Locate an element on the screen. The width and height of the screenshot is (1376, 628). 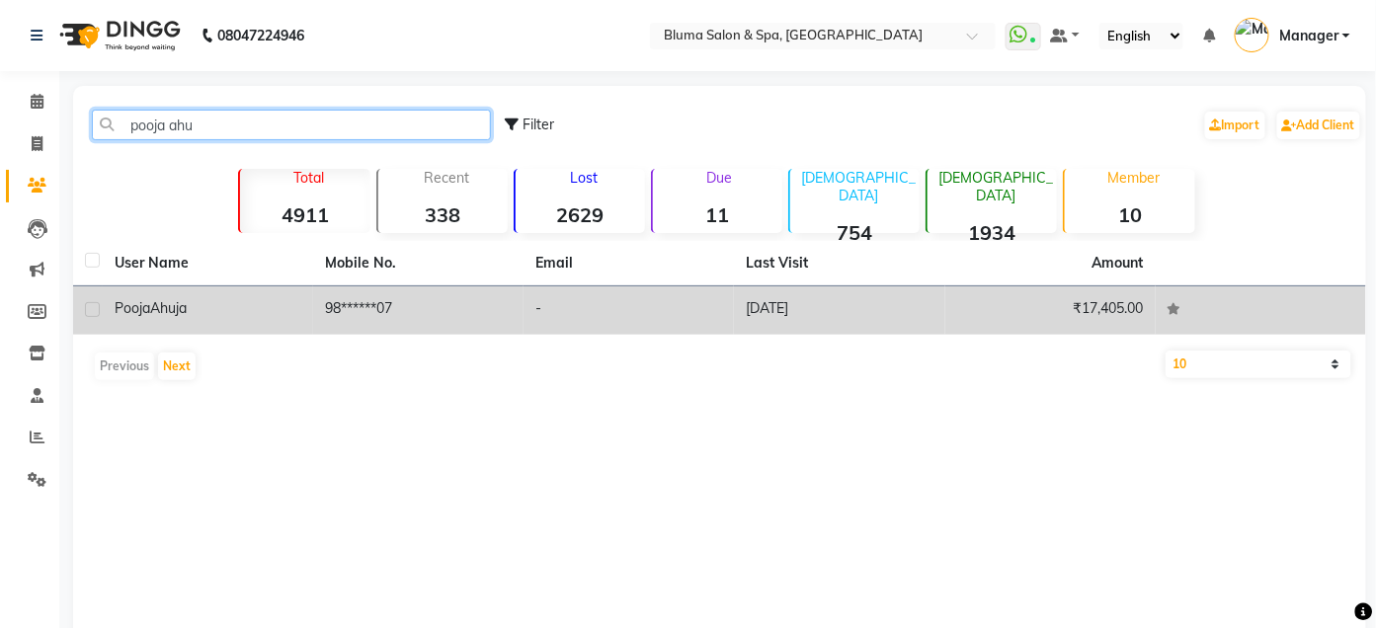
button: Next is located at coordinates (177, 366).